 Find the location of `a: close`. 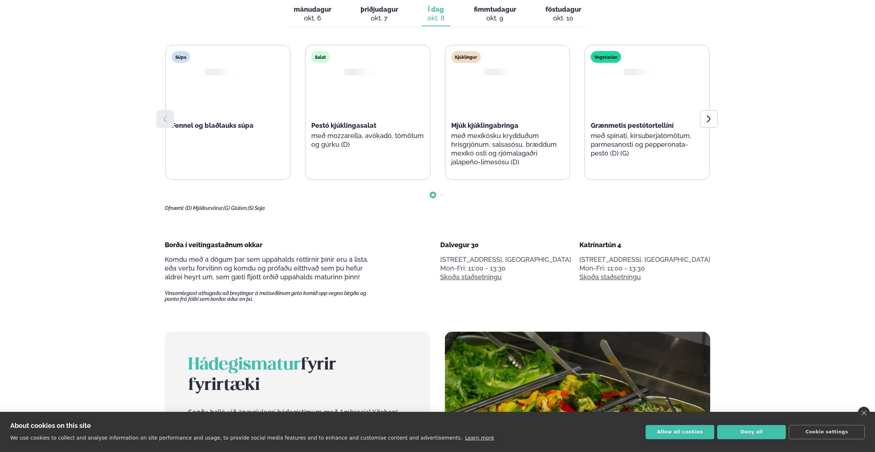

a: close is located at coordinates (863, 413).